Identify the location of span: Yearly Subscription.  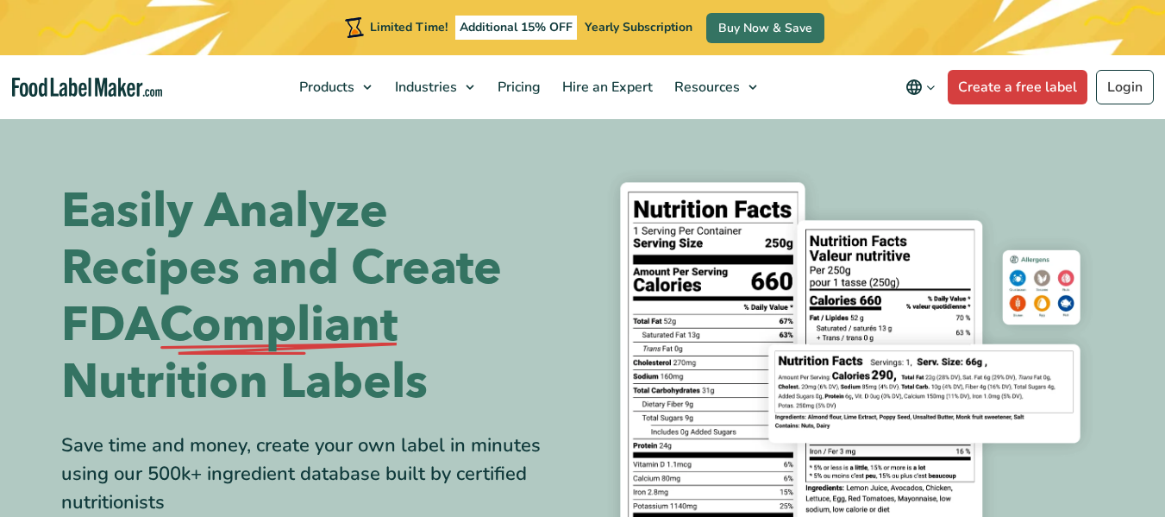
(638, 27).